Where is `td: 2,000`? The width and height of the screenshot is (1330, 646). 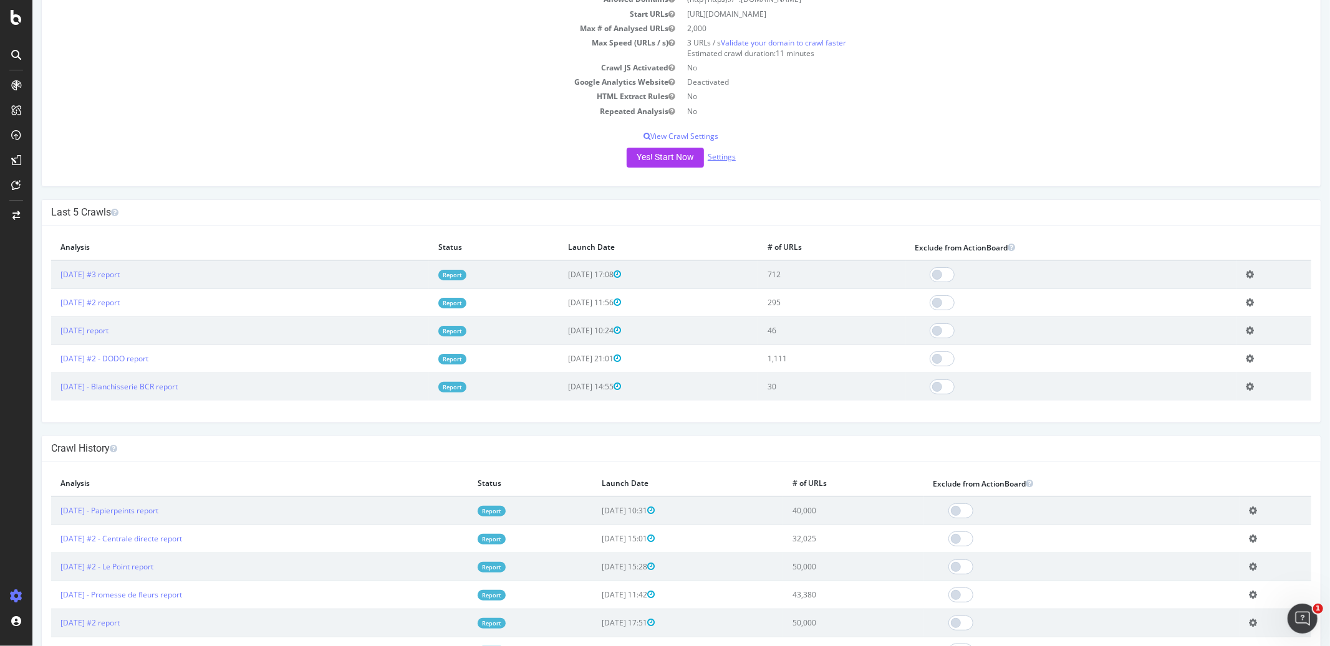 td: 2,000 is located at coordinates (964, 28).